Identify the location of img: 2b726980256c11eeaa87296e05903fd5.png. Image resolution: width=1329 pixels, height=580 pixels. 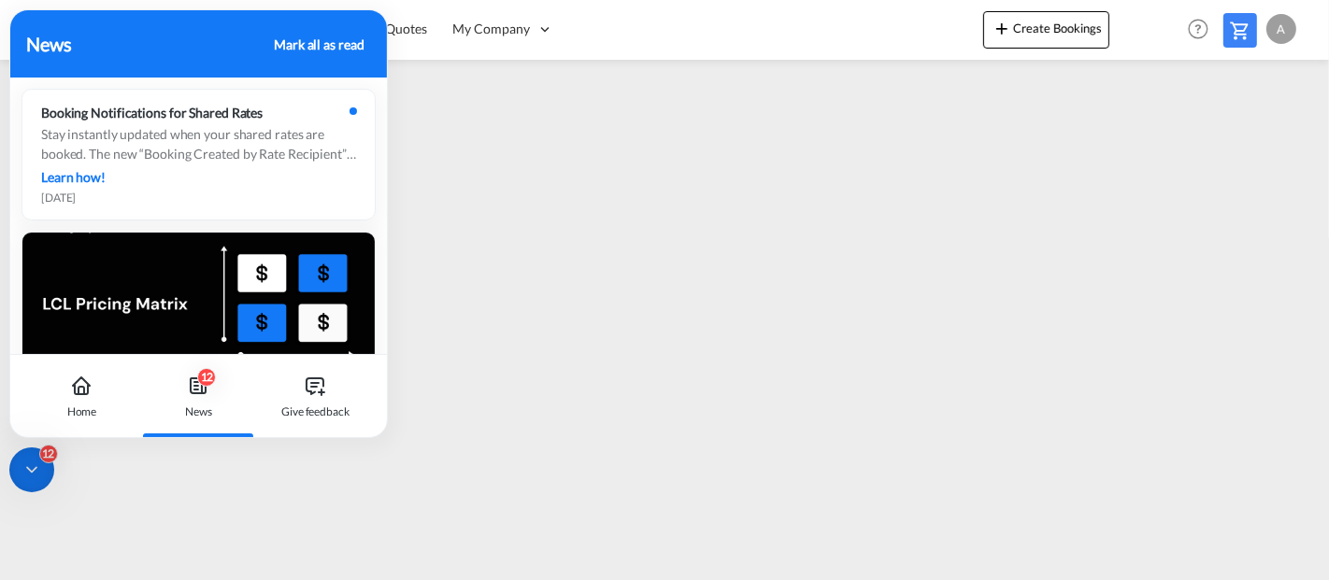
(49, 29).